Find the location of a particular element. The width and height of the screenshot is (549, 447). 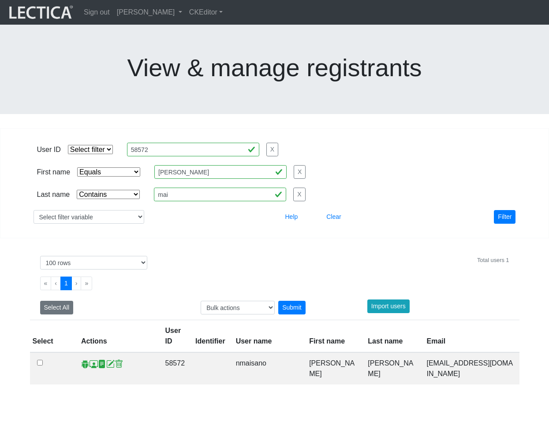

th: User name is located at coordinates (267, 337).